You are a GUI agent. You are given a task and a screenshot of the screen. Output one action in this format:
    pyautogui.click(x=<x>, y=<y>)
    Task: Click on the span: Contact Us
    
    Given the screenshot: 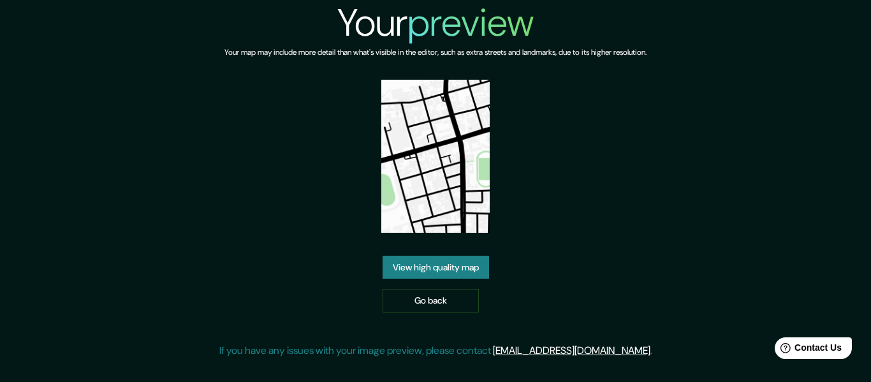 What is the action you would take?
    pyautogui.click(x=61, y=15)
    